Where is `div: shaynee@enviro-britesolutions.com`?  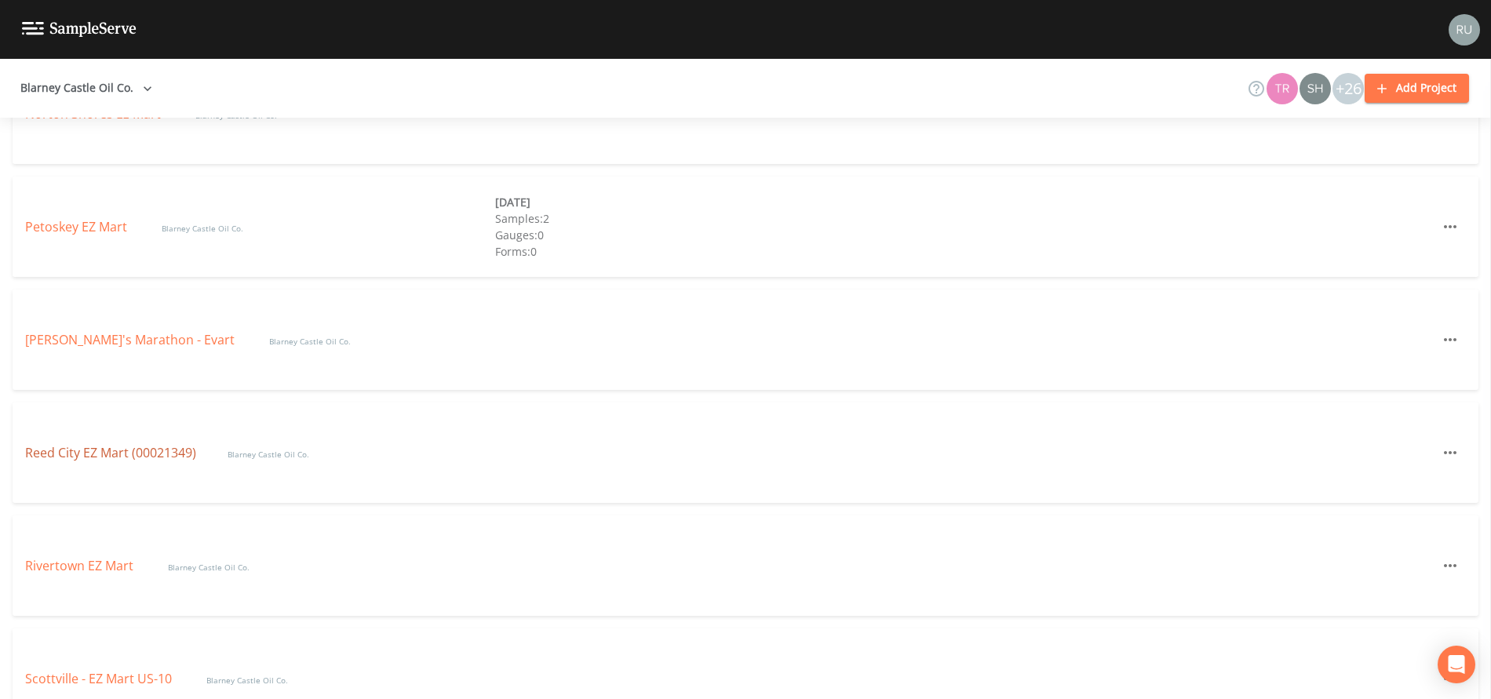
div: shaynee@enviro-britesolutions.com is located at coordinates (1316, 89).